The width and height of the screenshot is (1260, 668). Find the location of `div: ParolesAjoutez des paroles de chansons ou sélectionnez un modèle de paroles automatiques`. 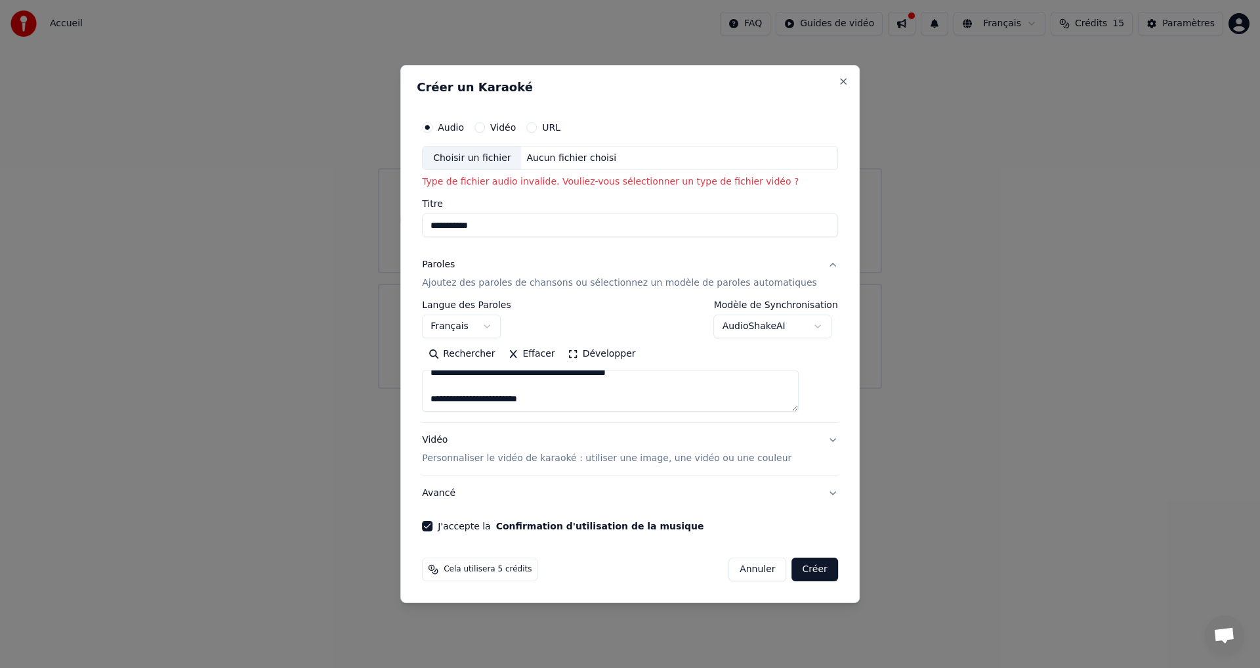

div: ParolesAjoutez des paroles de chansons ou sélectionnez un modèle de paroles automatiques is located at coordinates (630, 361).